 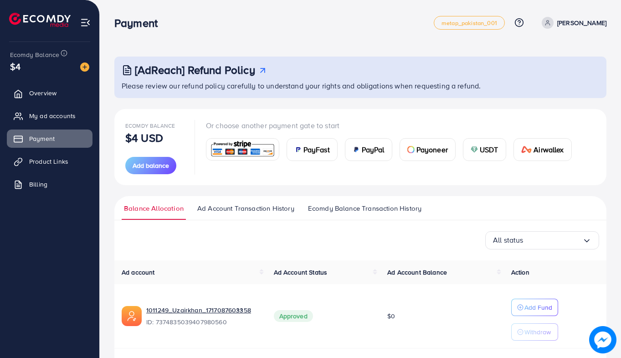 What do you see at coordinates (144, 138) in the screenshot?
I see `p: $4 USD` at bounding box center [144, 138].